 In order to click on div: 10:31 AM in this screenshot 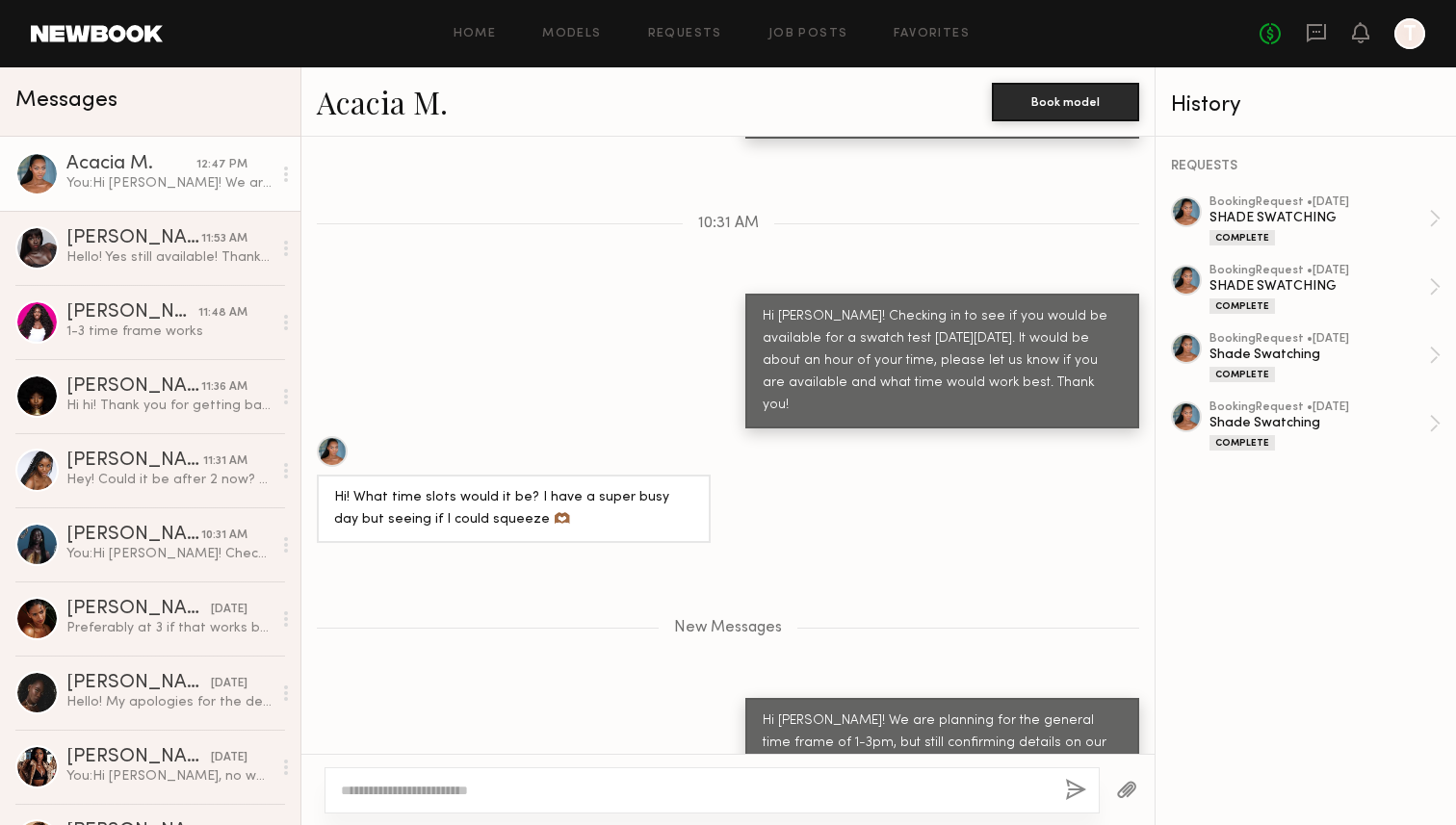, I will do `click(224, 535)`.